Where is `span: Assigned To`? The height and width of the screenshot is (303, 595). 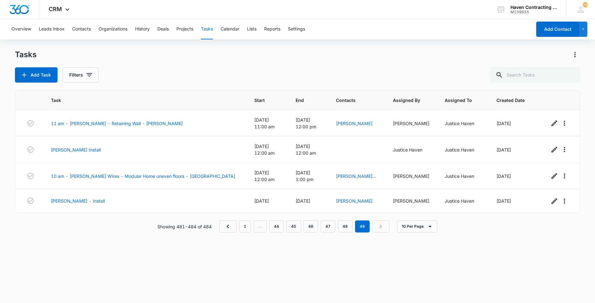
span: Assigned To is located at coordinates (458, 100).